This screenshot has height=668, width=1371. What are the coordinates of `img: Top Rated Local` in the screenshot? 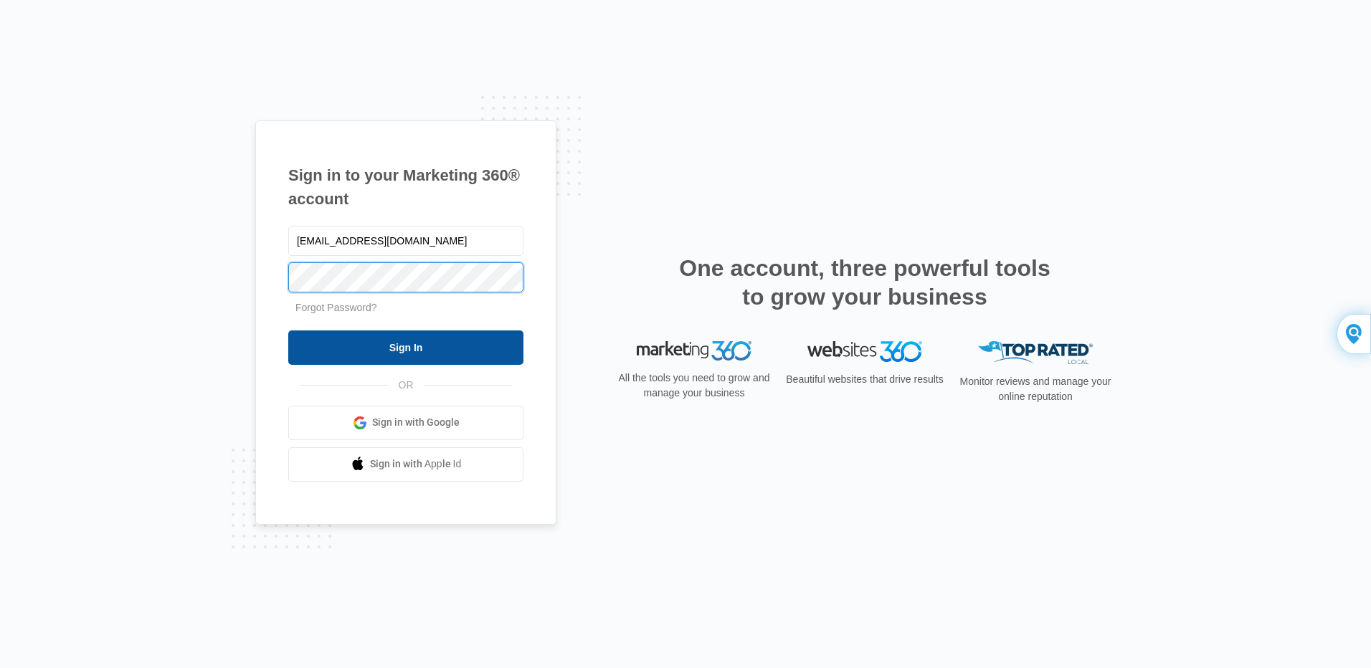 It's located at (1035, 353).